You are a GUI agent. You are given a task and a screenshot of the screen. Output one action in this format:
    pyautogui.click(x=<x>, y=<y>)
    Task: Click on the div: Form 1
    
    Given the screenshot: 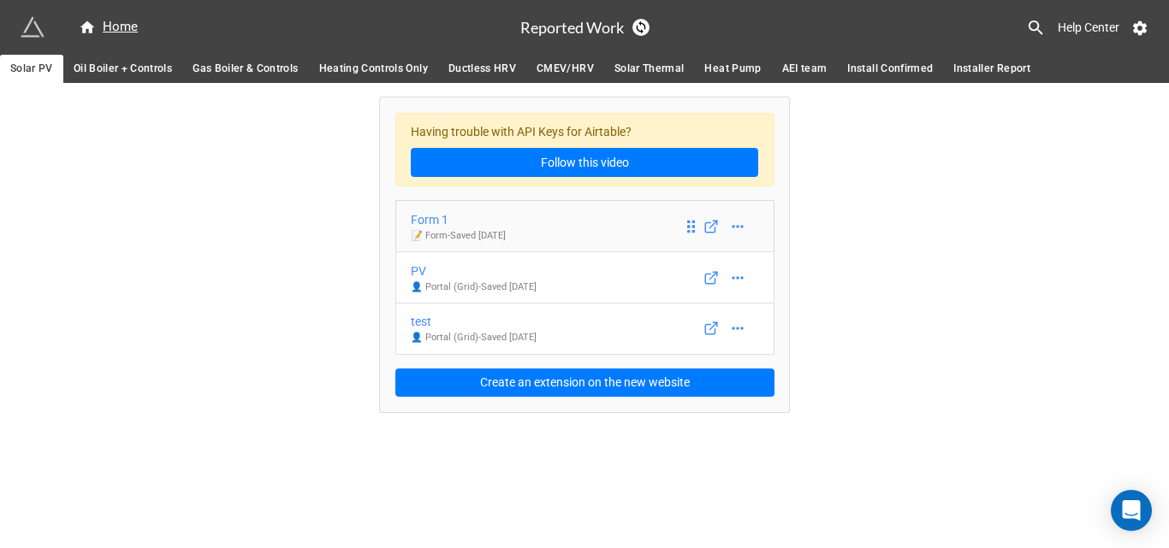 What is the action you would take?
    pyautogui.click(x=458, y=220)
    